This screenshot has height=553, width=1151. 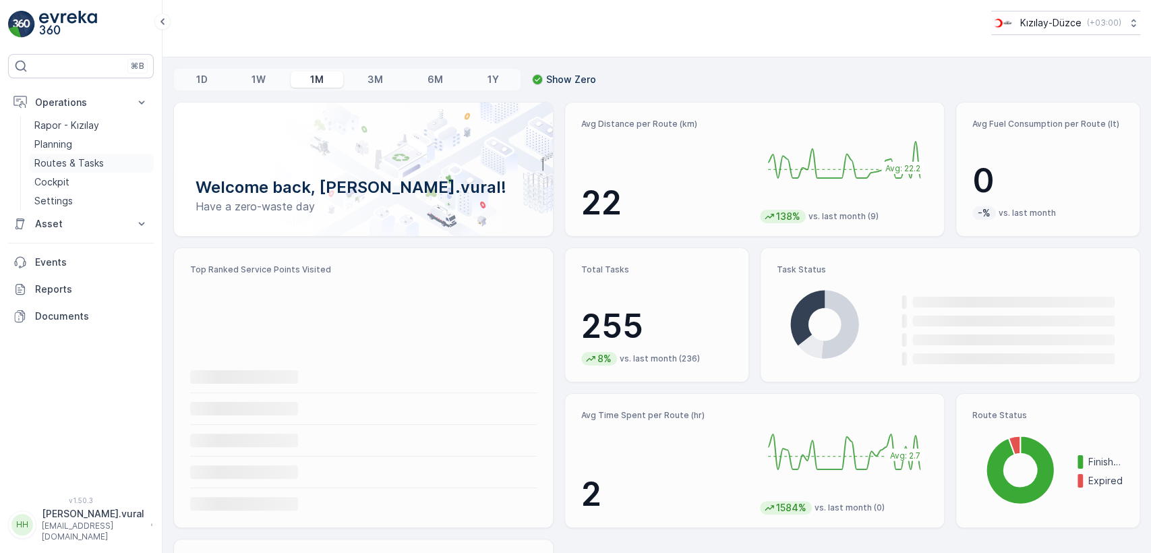 What do you see at coordinates (657, 326) in the screenshot?
I see `p: 255` at bounding box center [657, 326].